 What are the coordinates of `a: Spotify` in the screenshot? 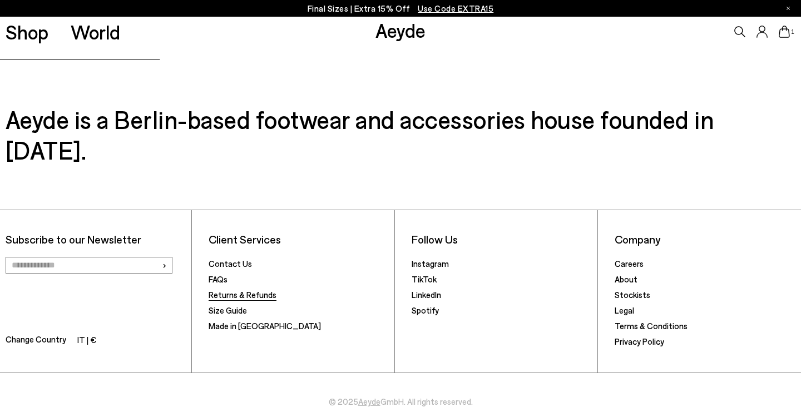 It's located at (425, 311).